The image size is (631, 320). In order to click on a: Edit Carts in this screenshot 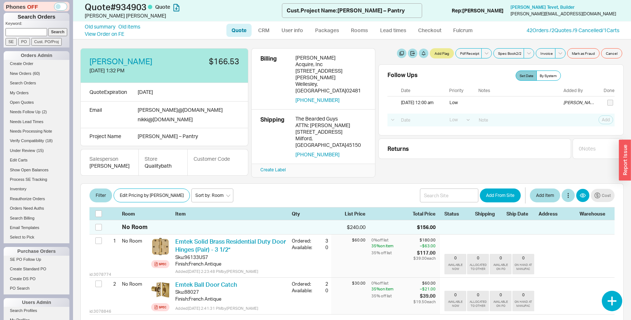, I will do `click(37, 160)`.